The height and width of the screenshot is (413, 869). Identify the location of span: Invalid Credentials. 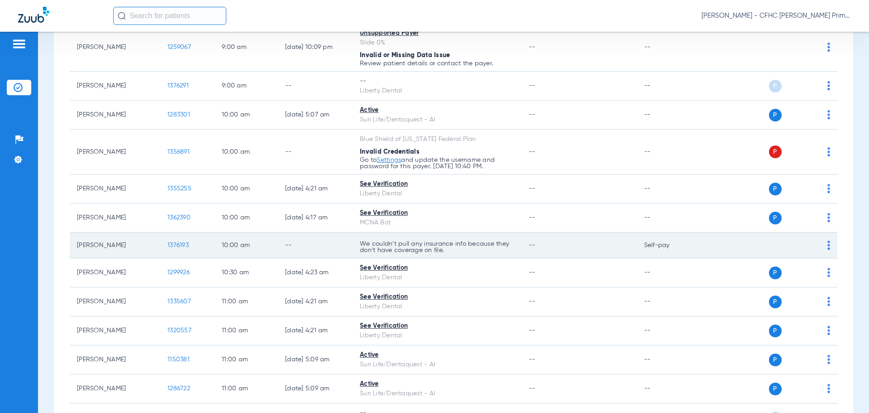
(390, 152).